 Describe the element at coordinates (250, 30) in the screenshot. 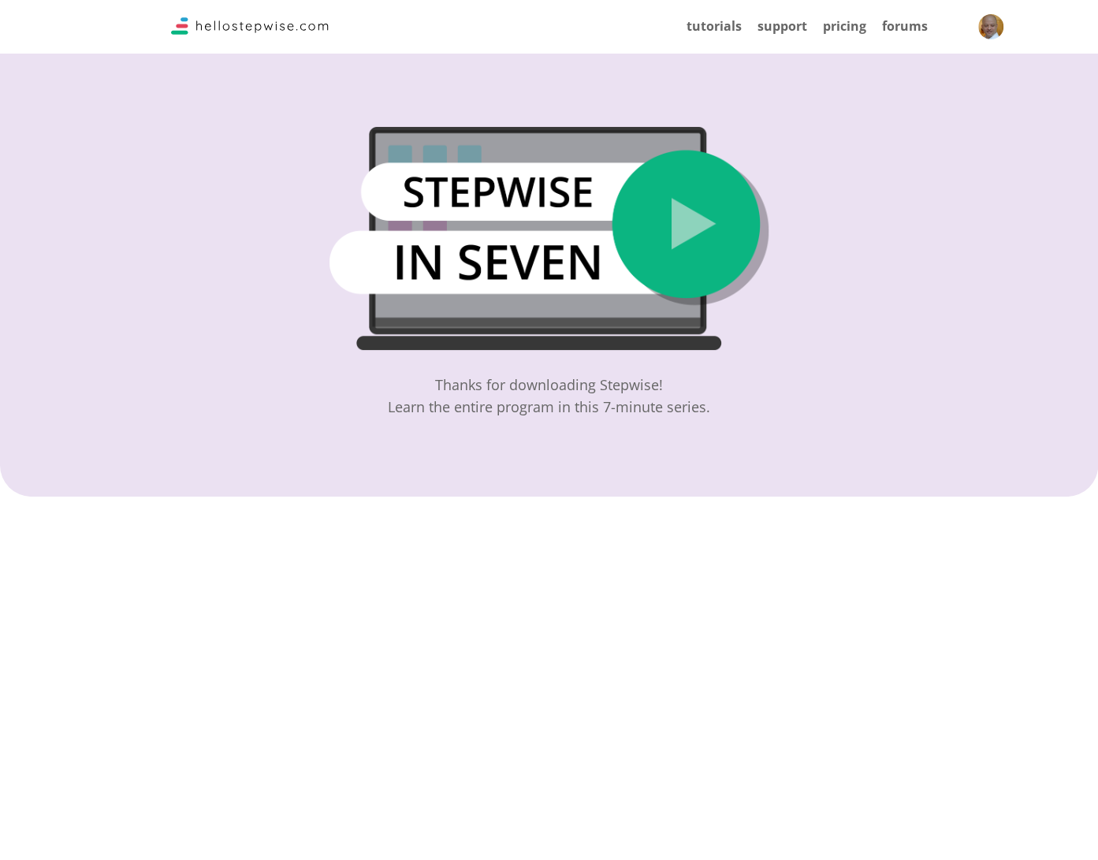

I see `a: Stepwise` at that location.